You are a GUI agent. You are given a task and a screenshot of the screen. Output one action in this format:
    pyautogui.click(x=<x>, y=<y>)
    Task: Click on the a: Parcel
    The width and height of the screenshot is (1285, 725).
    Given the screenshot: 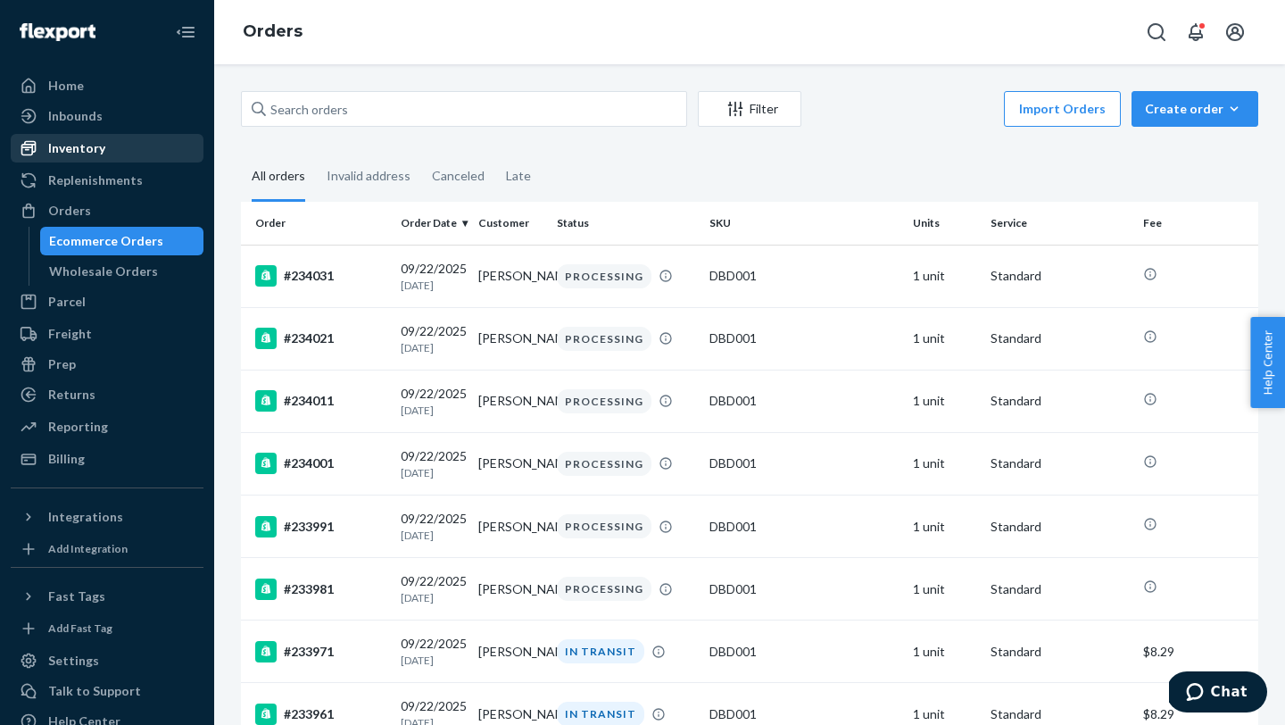 What is the action you would take?
    pyautogui.click(x=107, y=302)
    